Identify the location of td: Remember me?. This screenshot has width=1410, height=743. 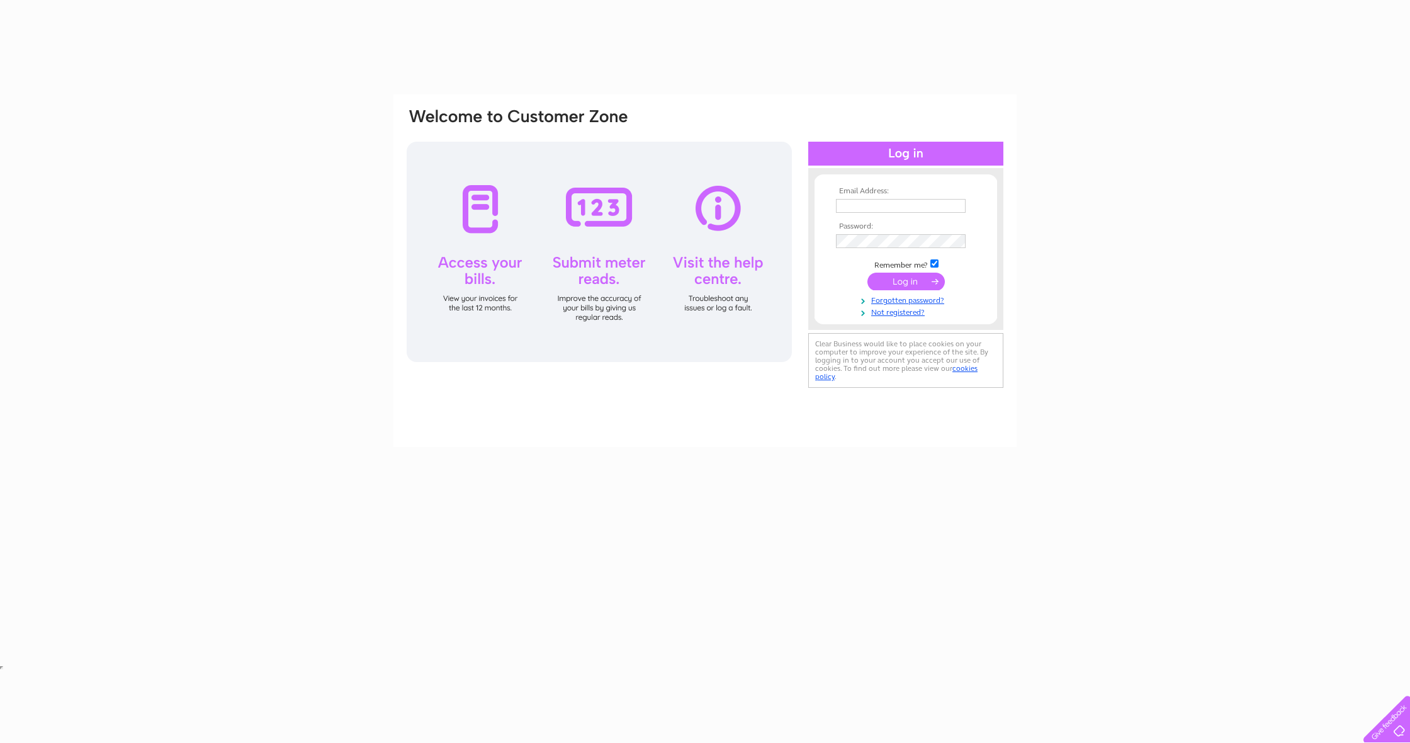
(906, 264).